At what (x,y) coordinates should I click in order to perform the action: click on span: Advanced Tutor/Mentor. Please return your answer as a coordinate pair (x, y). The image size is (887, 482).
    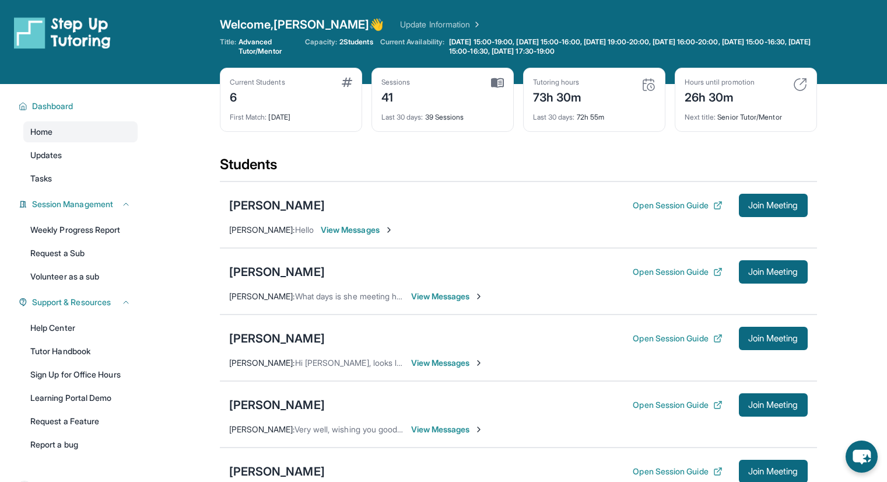
    Looking at the image, I should click on (268, 47).